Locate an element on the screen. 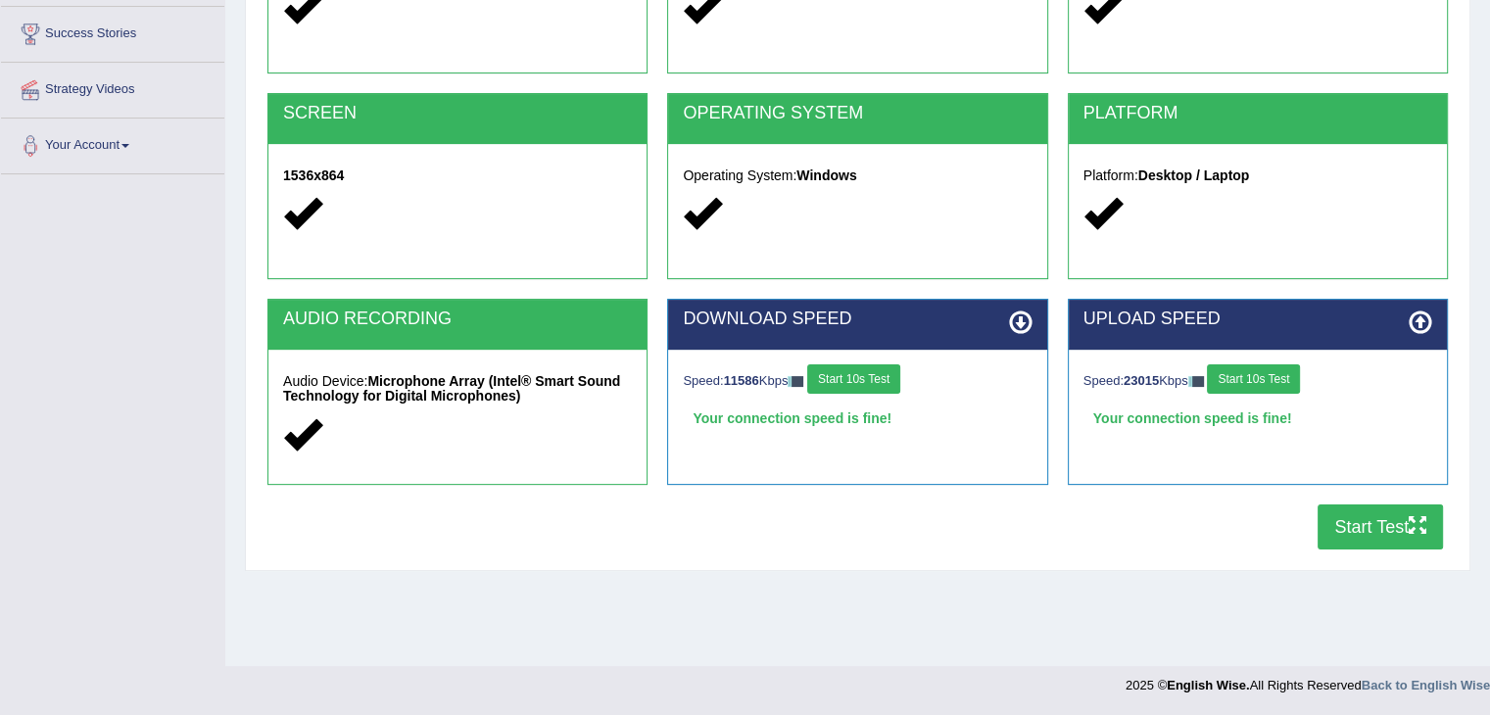  strong: Microphone Array (Intel® Smart Sound Technology for Digital Microphones) is located at coordinates (452, 388).